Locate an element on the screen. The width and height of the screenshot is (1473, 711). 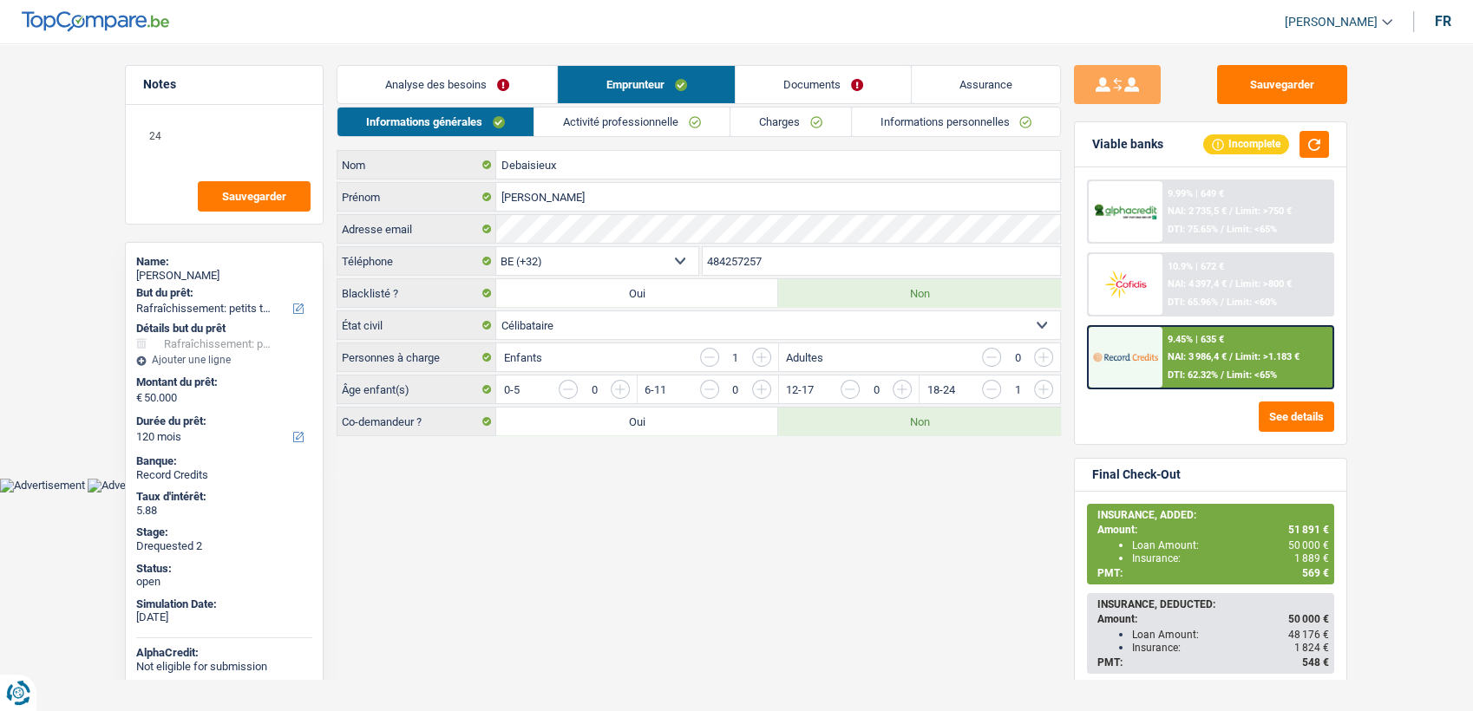
span: 548 € is located at coordinates (1315, 663).